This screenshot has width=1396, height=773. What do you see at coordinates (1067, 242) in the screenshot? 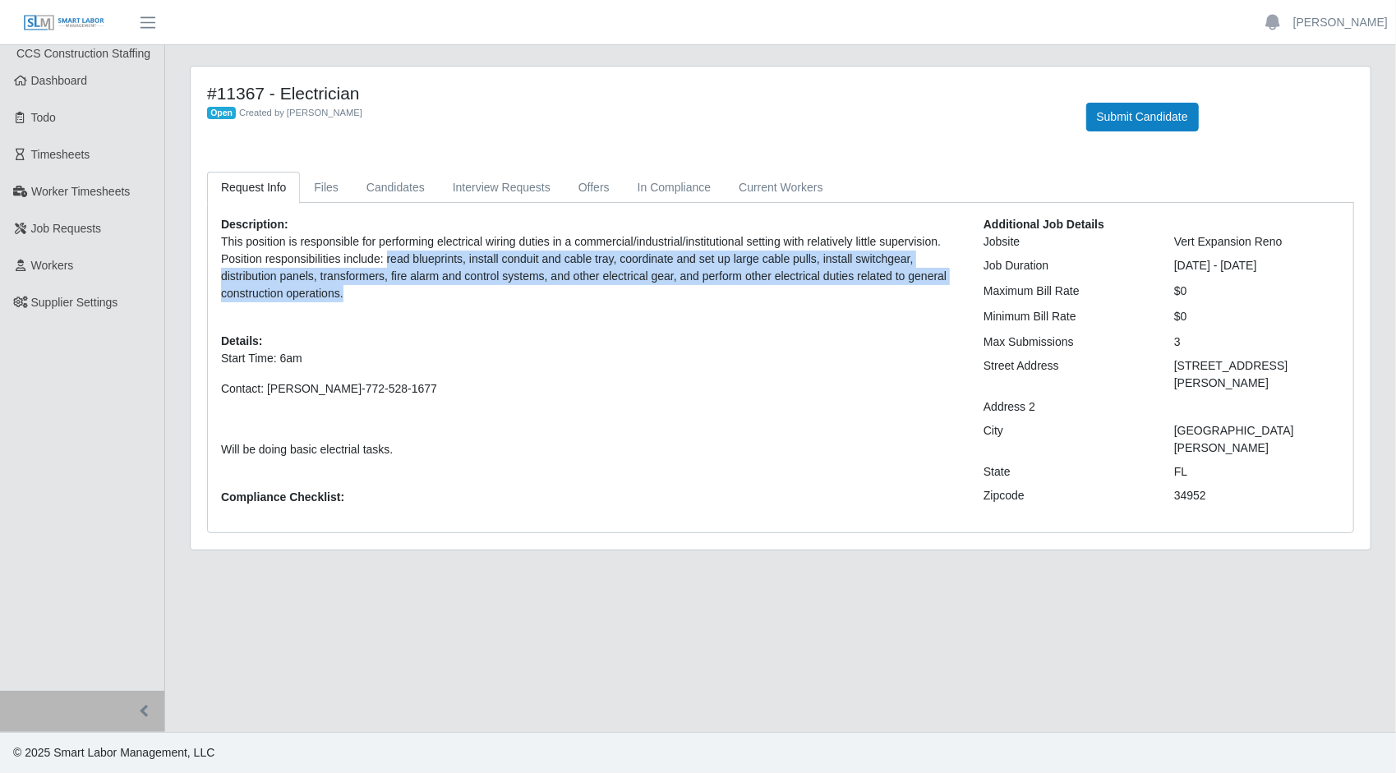
I see `div: Jobsite` at bounding box center [1067, 242].